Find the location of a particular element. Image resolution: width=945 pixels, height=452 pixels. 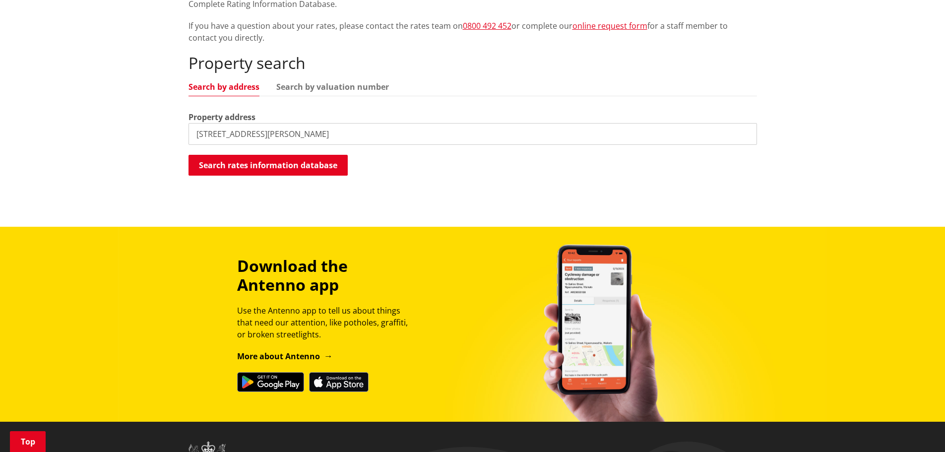

a: 0800 492 452 is located at coordinates (487, 26).